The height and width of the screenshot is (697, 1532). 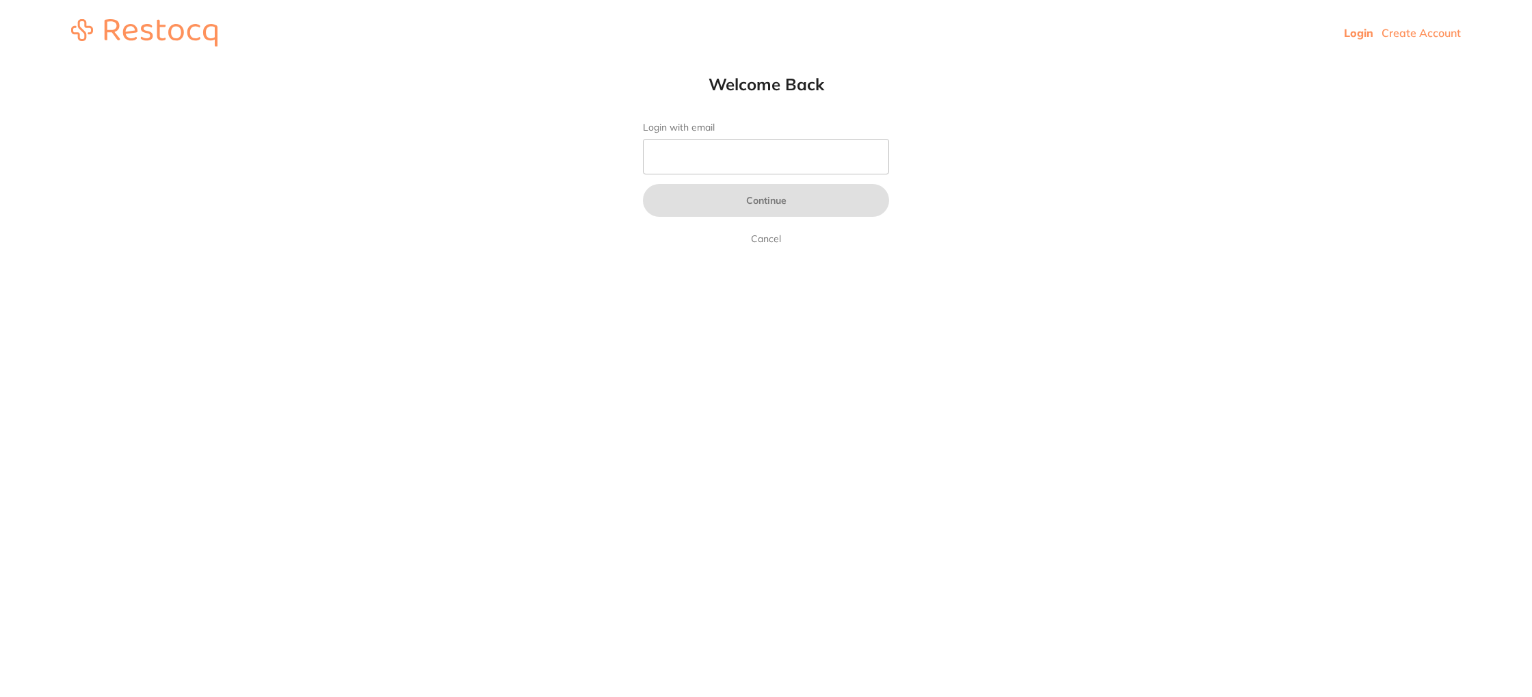 What do you see at coordinates (144, 33) in the screenshot?
I see `img: restocq_logo.svg` at bounding box center [144, 33].